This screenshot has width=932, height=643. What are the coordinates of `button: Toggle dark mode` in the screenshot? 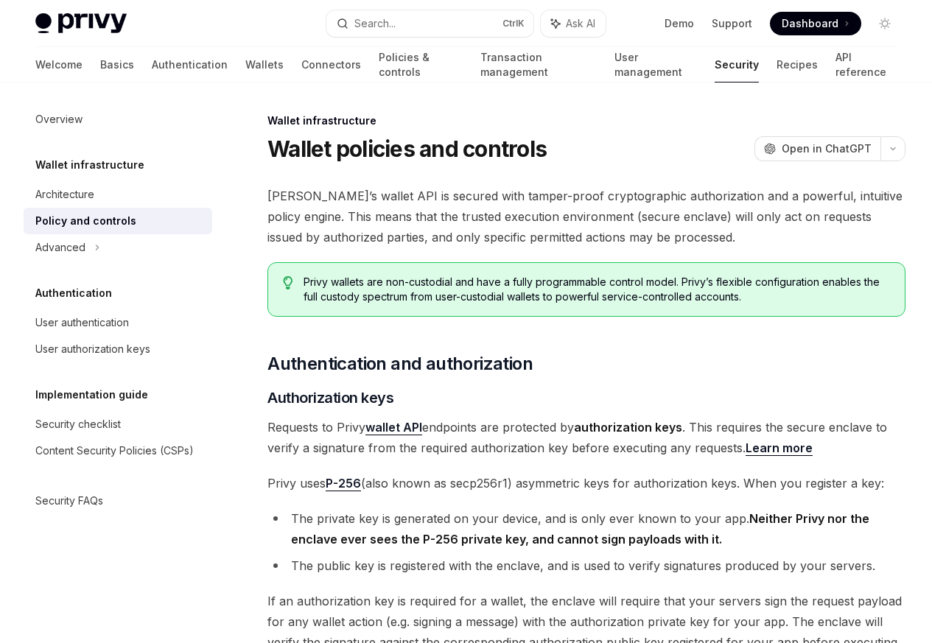 It's located at (885, 24).